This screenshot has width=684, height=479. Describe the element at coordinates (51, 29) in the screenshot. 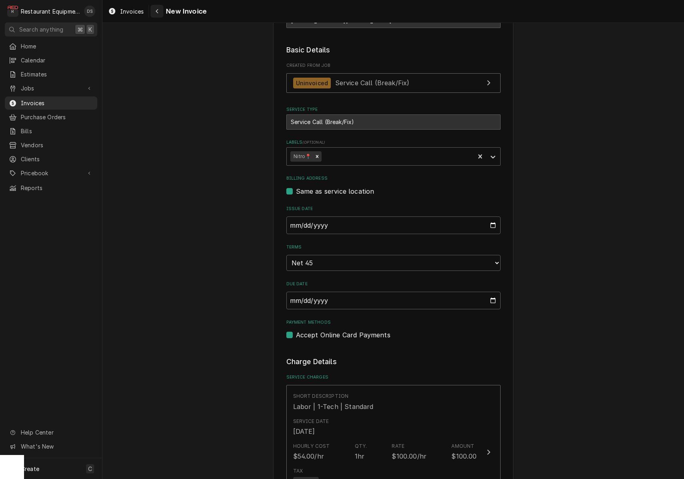

I see `button: Search anything⌘K` at that location.